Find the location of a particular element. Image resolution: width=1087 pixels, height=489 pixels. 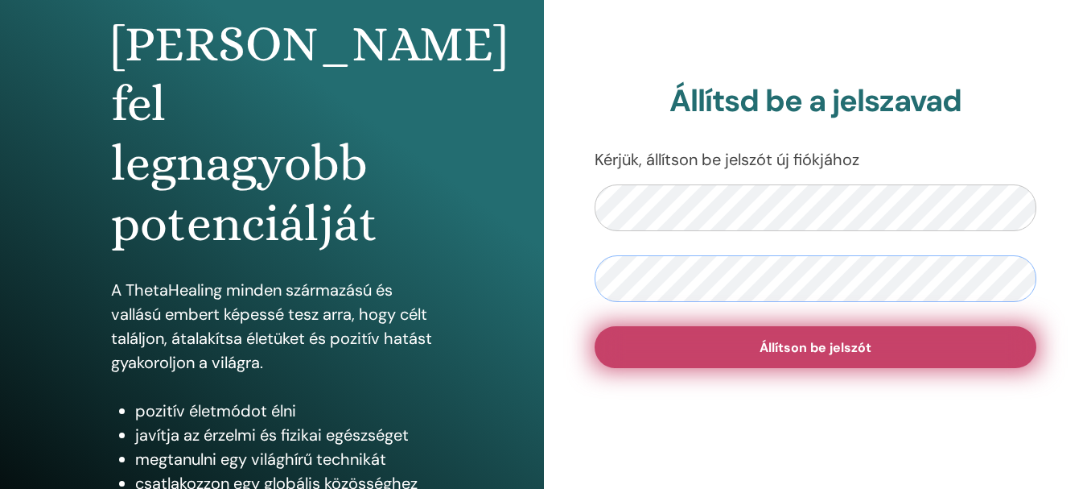

p: A ThetaHealing minden származású és vallású embert képessé tesz arra, hogy célt találjon, átalakí... is located at coordinates (272, 326).